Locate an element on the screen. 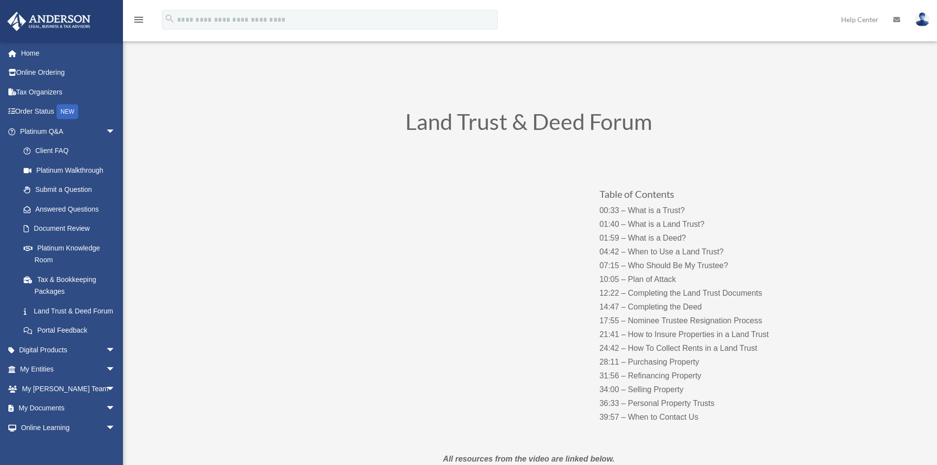  p: 00:33 – What is a Trust? 01:40 – What is a Land Trust? 01:59 – What is a Deed? 04:42 – When to Us... is located at coordinates (696, 314).